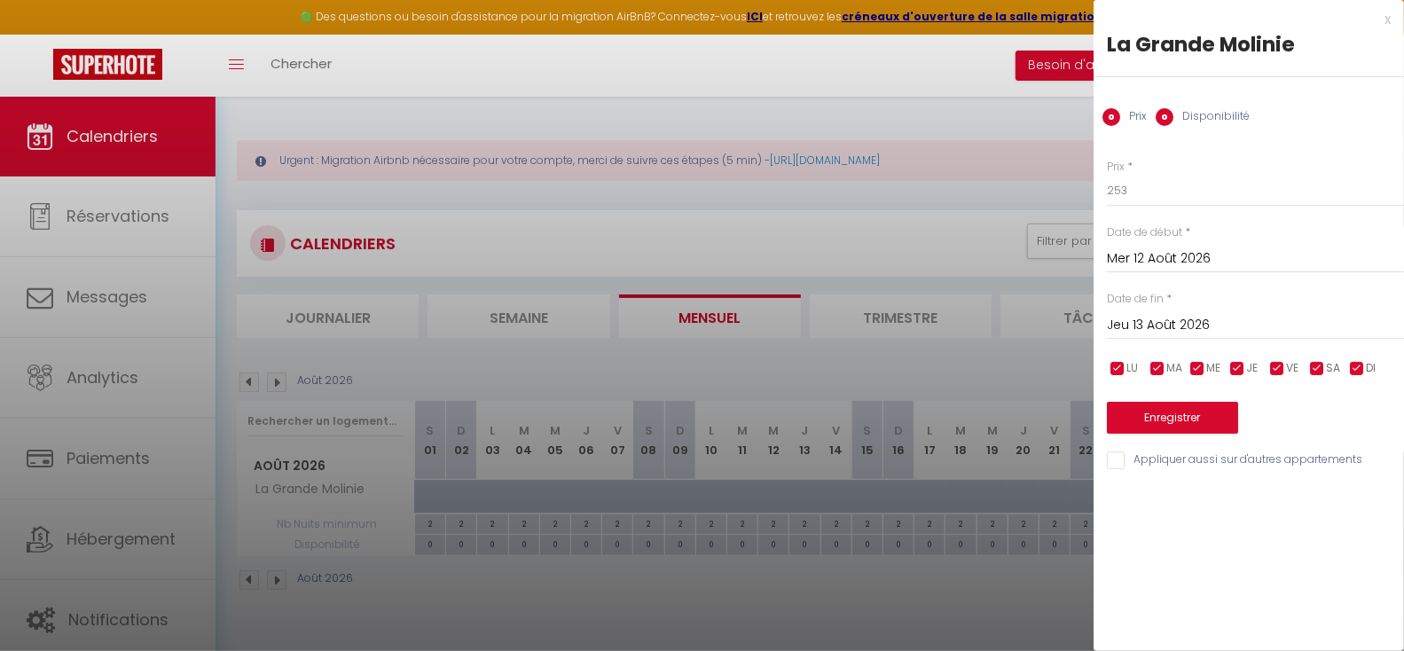 This screenshot has height=651, width=1404. What do you see at coordinates (1251, 368) in the screenshot?
I see `span: JE` at bounding box center [1251, 368].